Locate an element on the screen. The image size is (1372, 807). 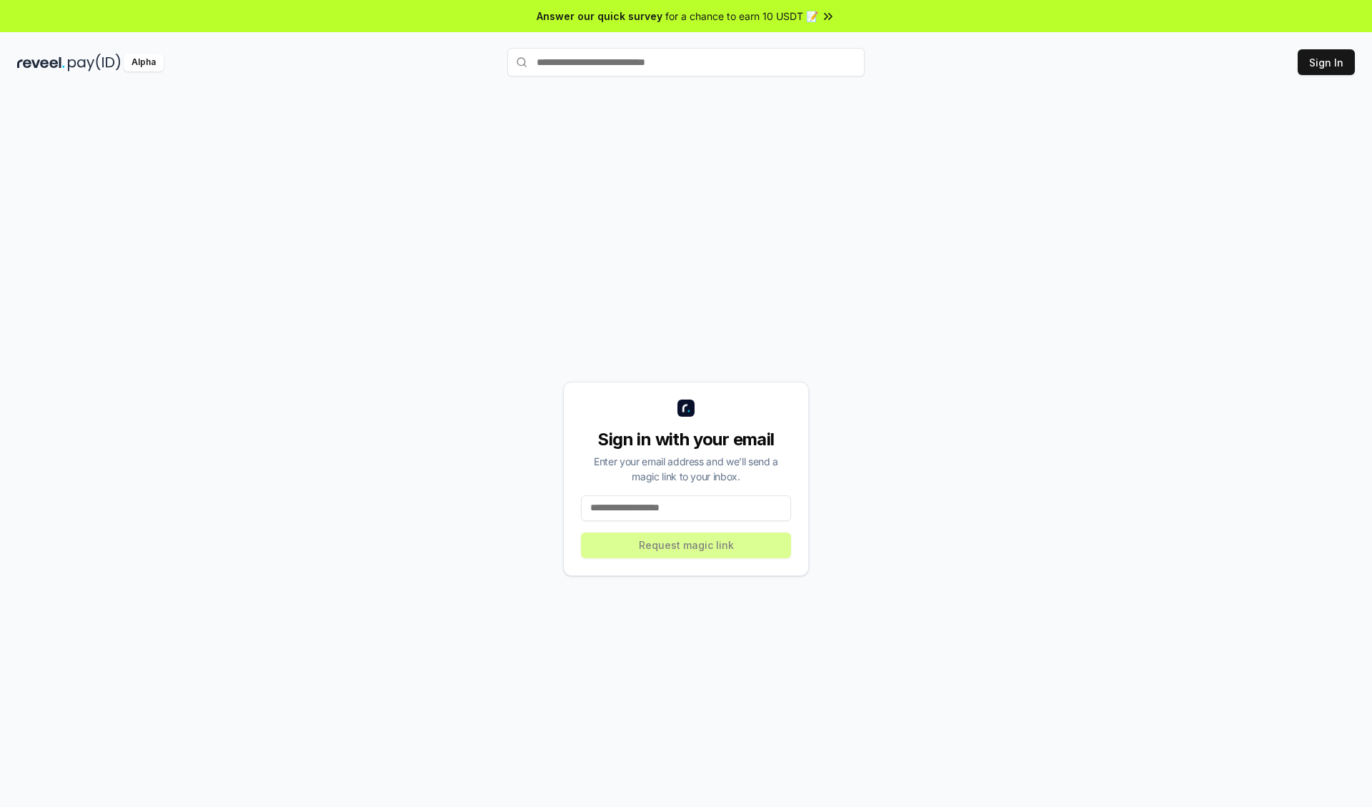
img: logo_small is located at coordinates (686, 408).